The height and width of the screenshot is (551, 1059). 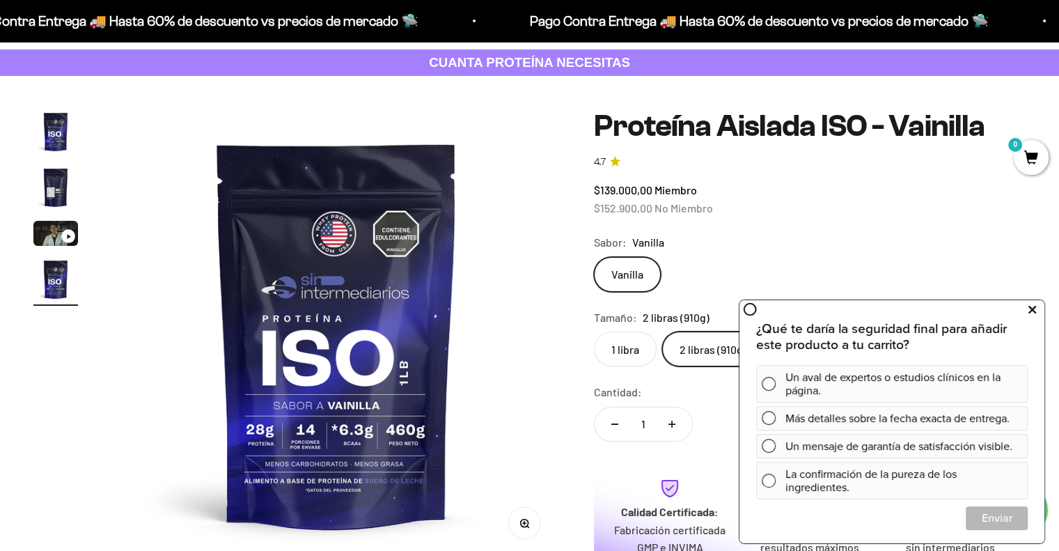 What do you see at coordinates (623, 189) in the screenshot?
I see `span: $139.000,00` at bounding box center [623, 189].